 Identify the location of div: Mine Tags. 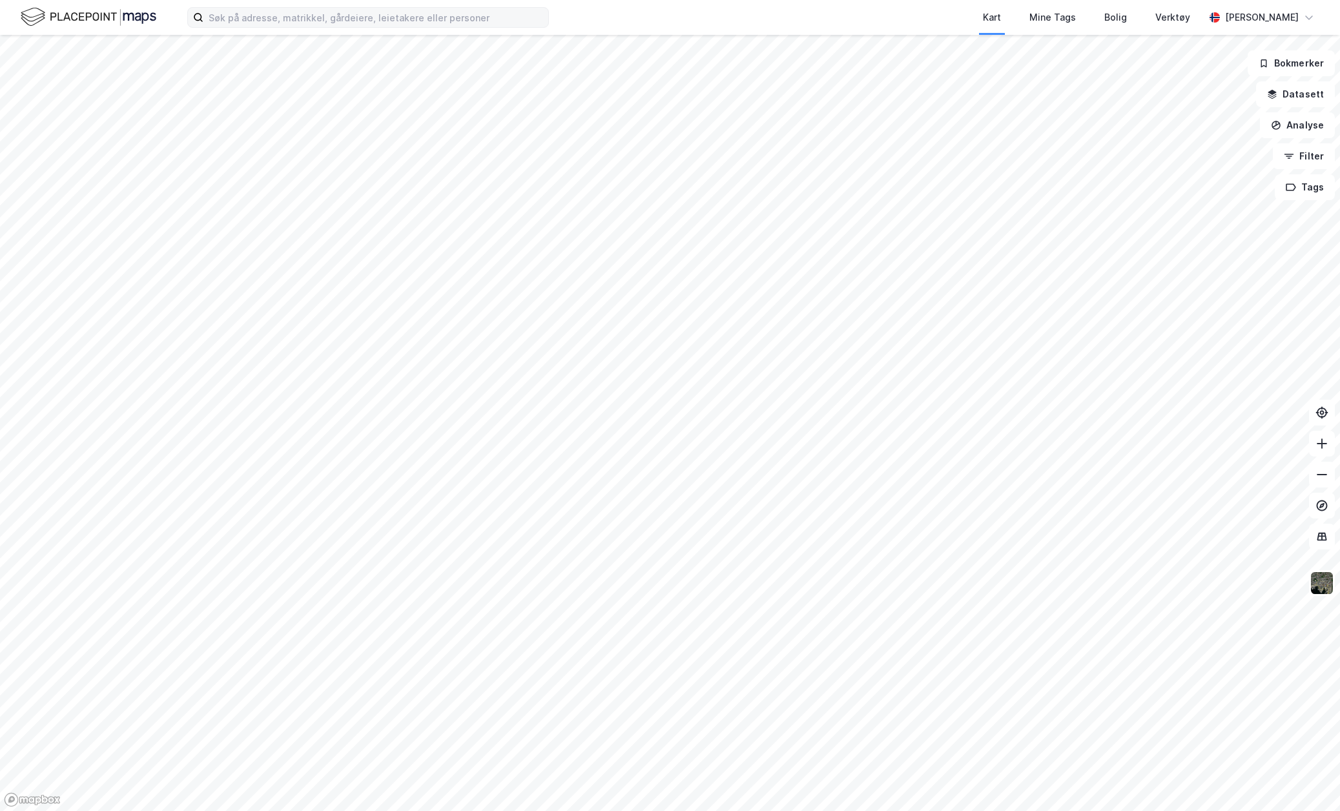
(1053, 17).